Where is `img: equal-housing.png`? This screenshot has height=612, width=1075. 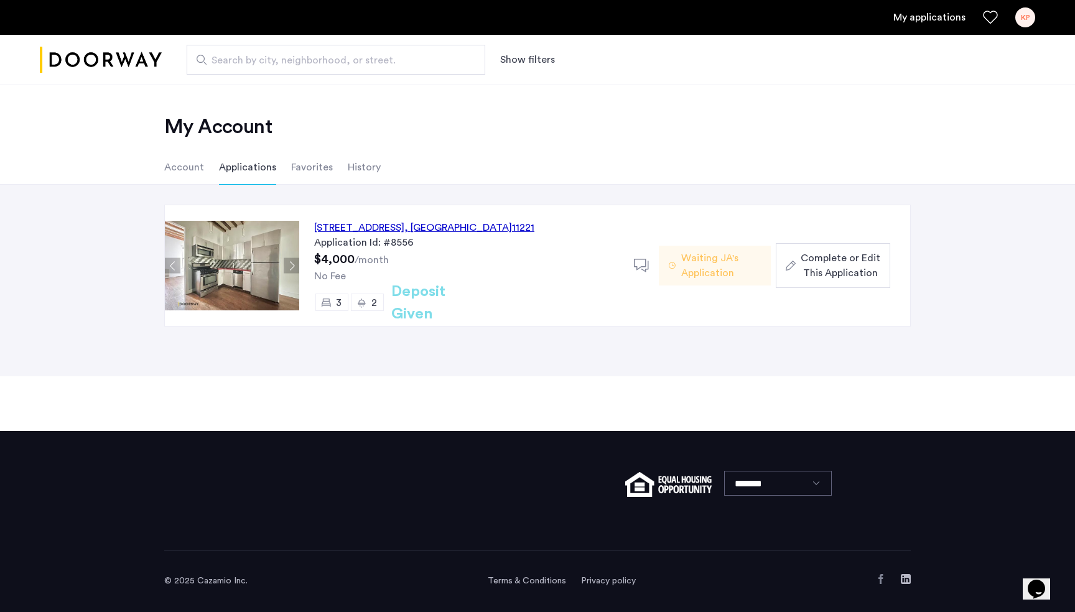 img: equal-housing.png is located at coordinates (668, 484).